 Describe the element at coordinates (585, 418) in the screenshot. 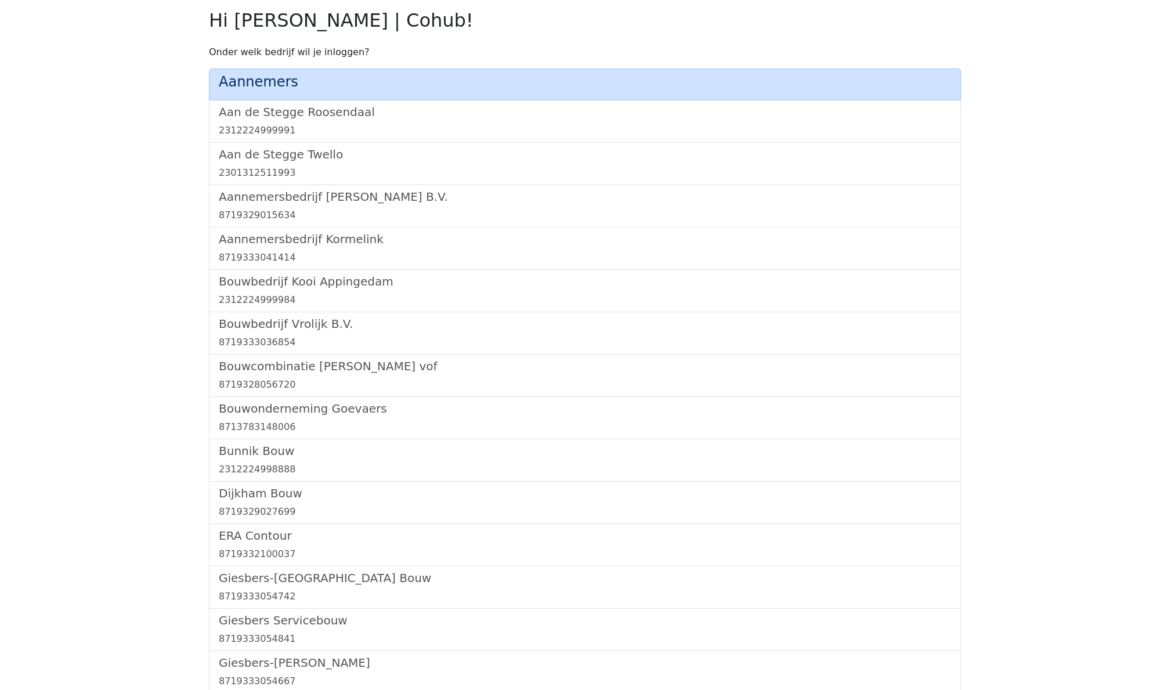

I see `a: Bouwonderneming Goevaers8713783148006` at that location.